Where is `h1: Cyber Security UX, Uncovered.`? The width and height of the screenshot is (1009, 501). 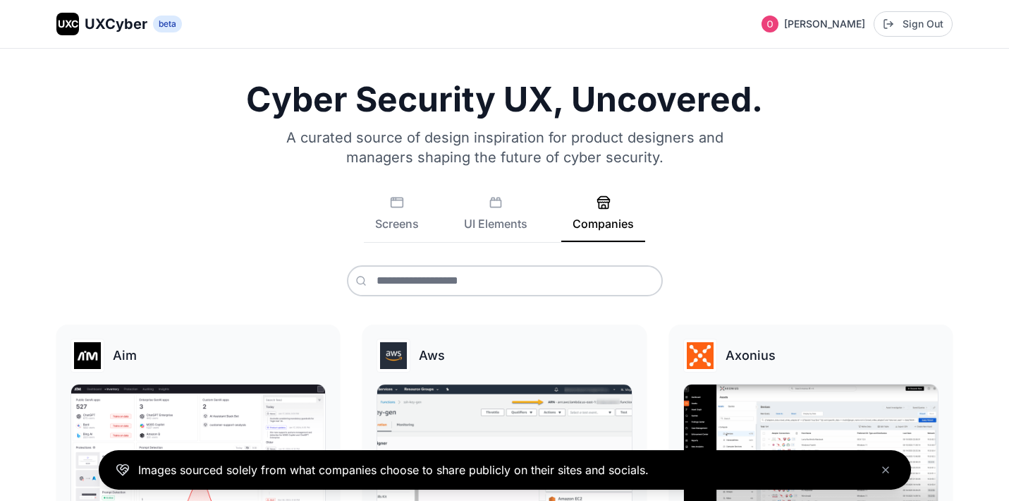
h1: Cyber Security UX, Uncovered. is located at coordinates (504, 99).